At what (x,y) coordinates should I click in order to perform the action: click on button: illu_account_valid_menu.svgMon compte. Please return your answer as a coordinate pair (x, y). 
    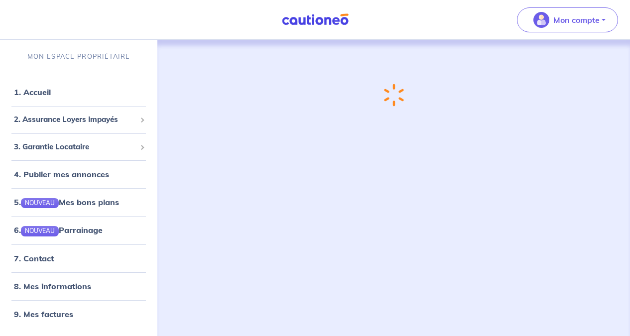
    Looking at the image, I should click on (567, 20).